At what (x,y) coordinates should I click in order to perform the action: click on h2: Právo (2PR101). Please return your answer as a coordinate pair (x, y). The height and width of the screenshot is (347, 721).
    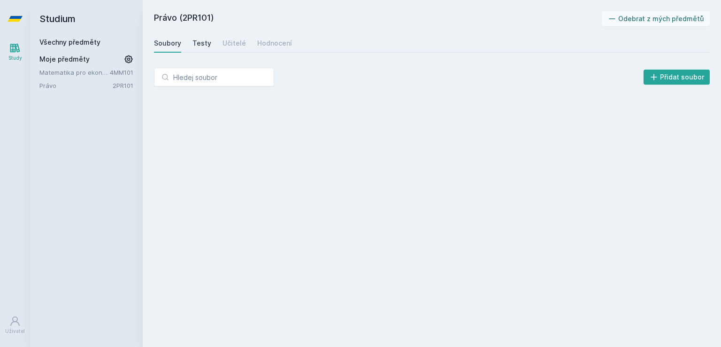
    Looking at the image, I should click on (378, 19).